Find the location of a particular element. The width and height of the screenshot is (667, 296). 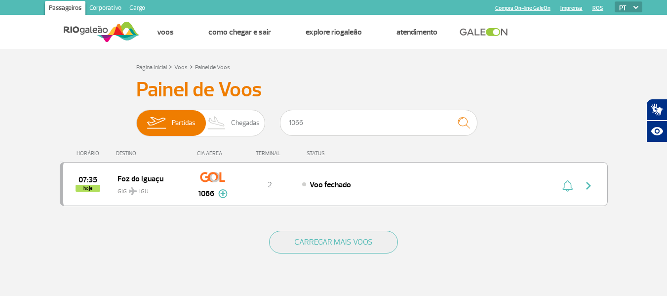

div: HORÁRIO is located at coordinates (89, 153).